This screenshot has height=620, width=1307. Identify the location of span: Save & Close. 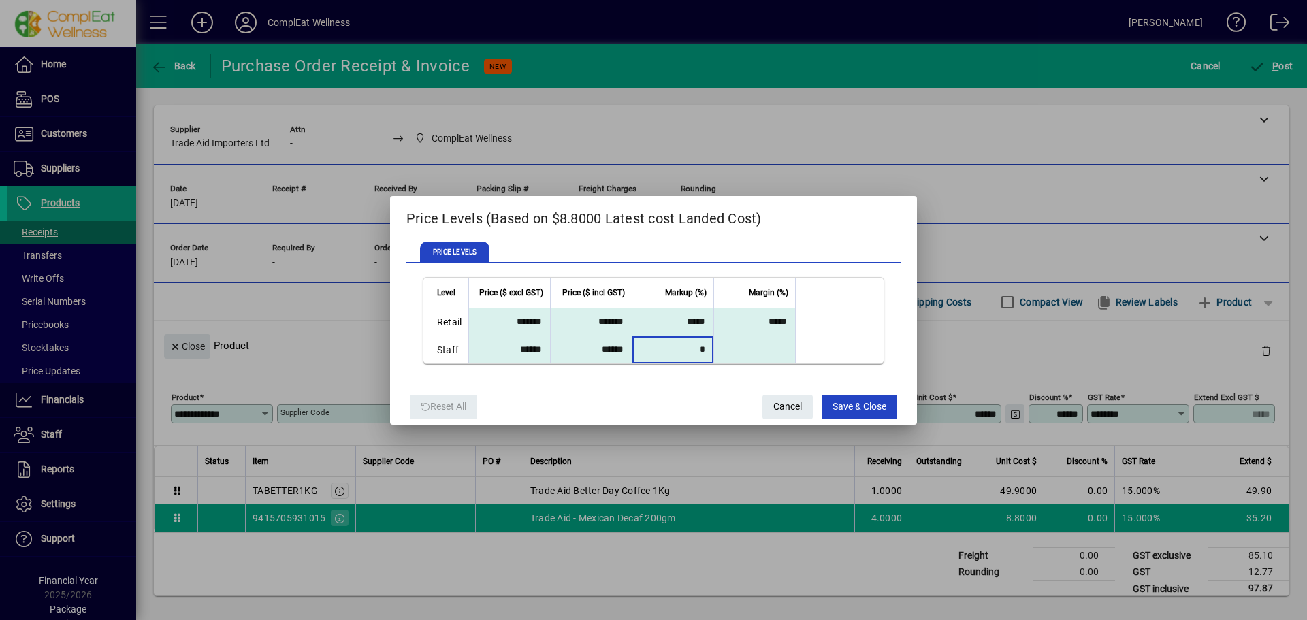
(859, 406).